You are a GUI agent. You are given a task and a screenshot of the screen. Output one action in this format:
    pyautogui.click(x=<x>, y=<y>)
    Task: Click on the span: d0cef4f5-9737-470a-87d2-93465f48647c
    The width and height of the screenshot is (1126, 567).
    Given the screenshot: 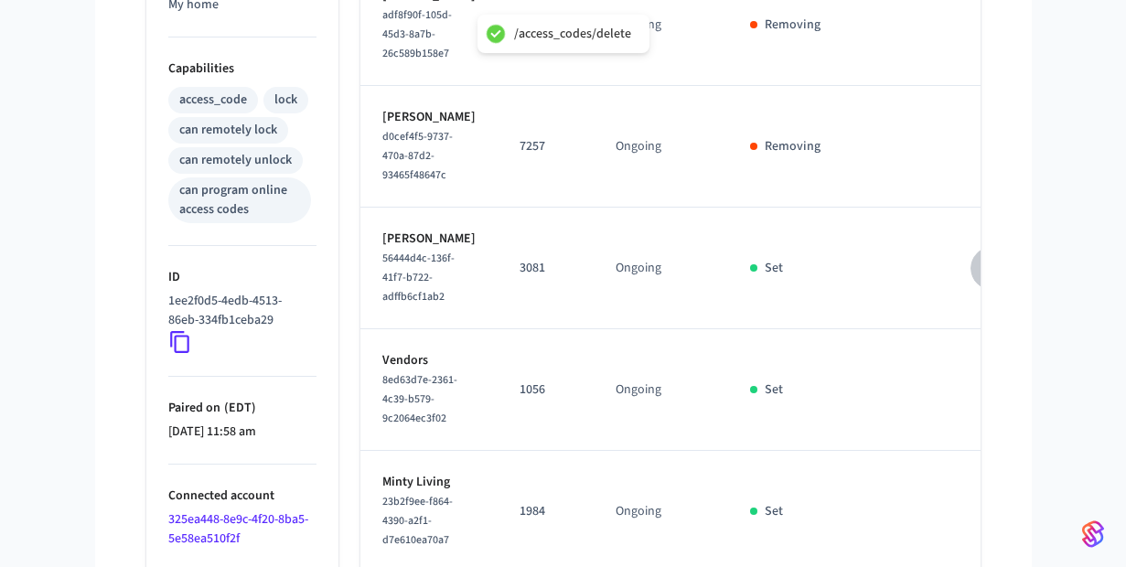 What is the action you would take?
    pyautogui.click(x=417, y=156)
    